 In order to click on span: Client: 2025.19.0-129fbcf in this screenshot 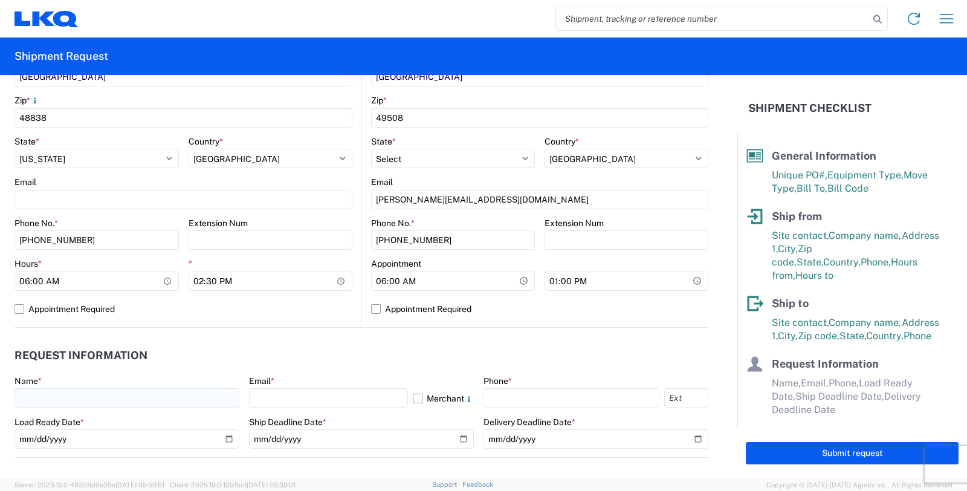, I will do `click(233, 485)`.